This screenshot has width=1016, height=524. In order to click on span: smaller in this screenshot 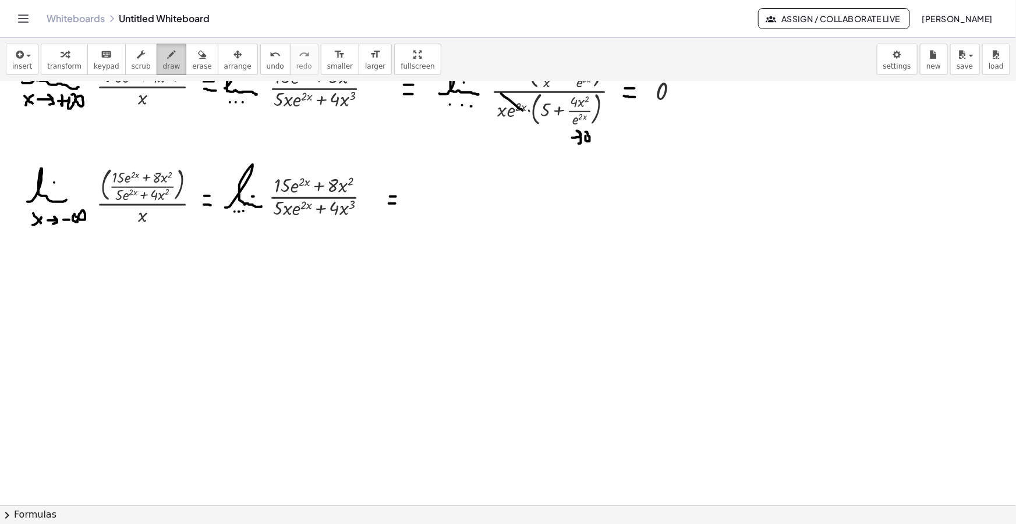, I will do `click(340, 66)`.